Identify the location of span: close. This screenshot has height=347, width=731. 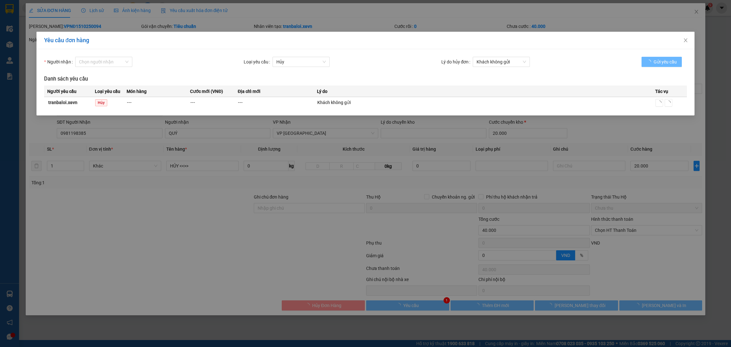
(685, 40).